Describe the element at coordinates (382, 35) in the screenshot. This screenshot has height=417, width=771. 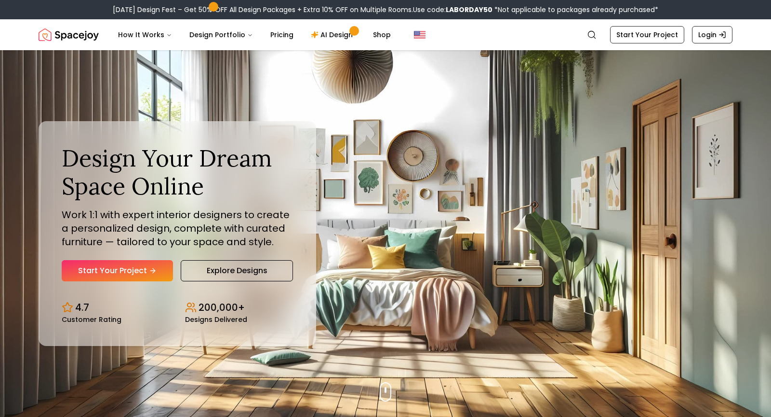
I see `a: Shop` at that location.